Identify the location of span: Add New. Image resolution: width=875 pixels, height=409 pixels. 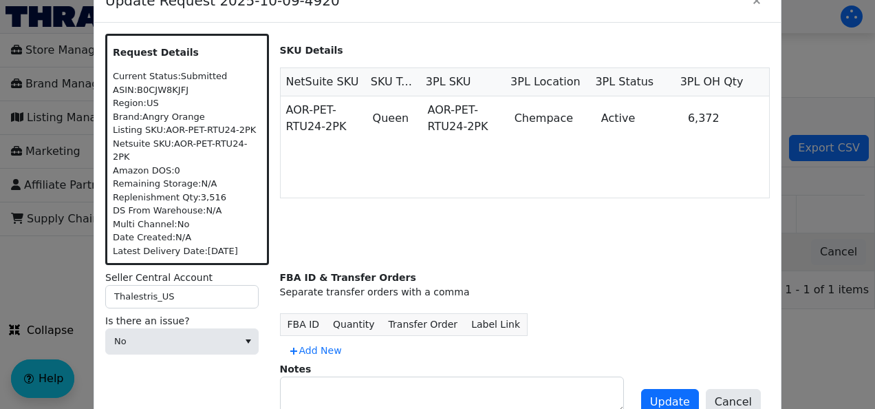
(315, 350).